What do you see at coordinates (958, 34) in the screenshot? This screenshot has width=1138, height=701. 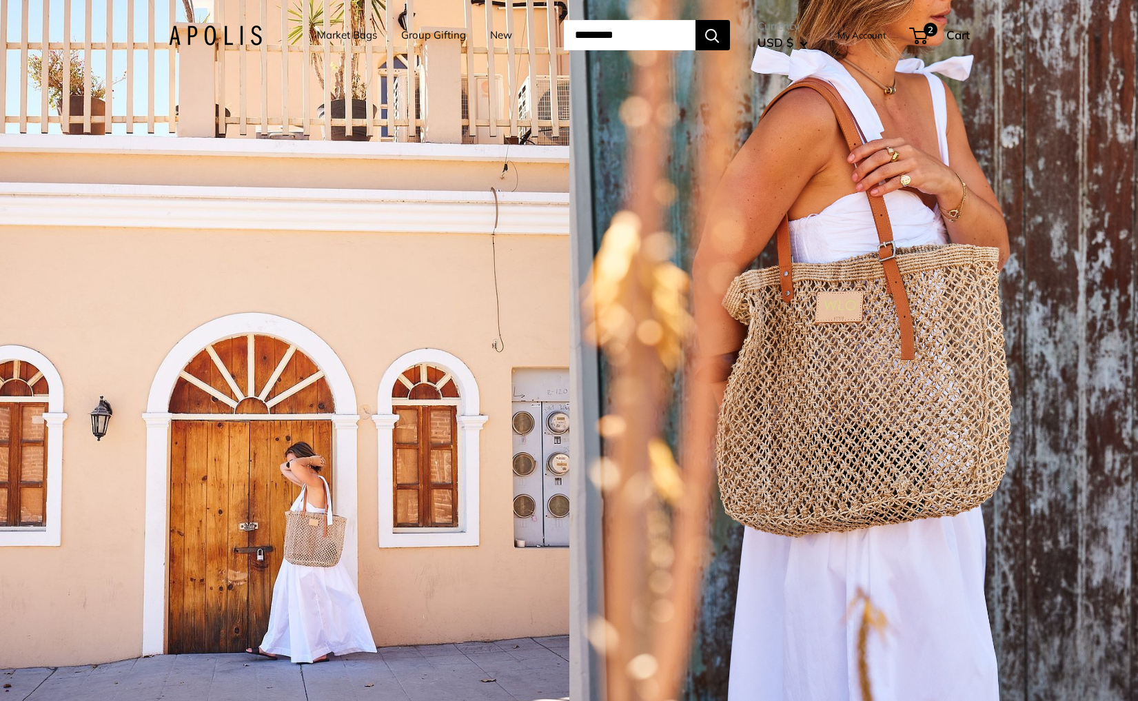 I see `span: Cart` at bounding box center [958, 34].